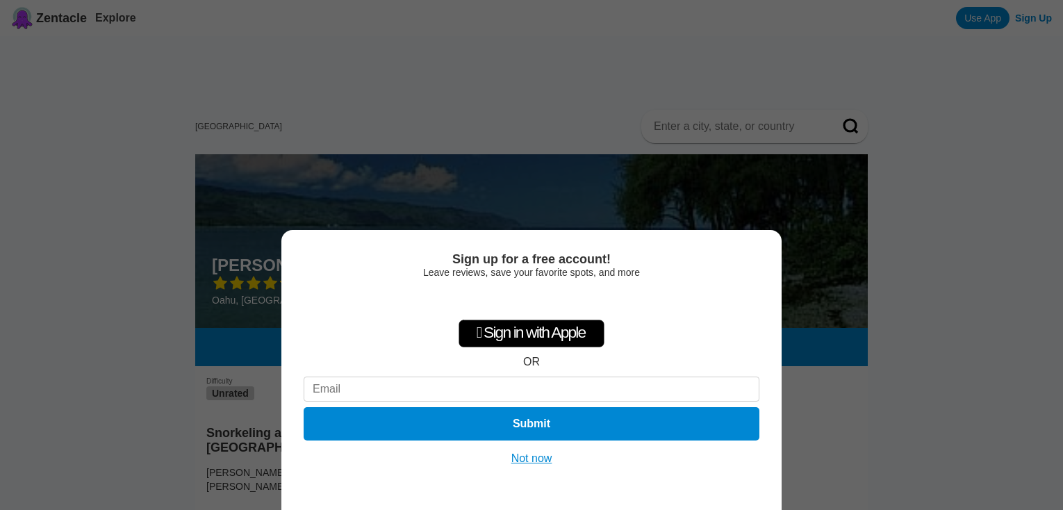  What do you see at coordinates (532, 424) in the screenshot?
I see `button: Submit` at bounding box center [532, 424].